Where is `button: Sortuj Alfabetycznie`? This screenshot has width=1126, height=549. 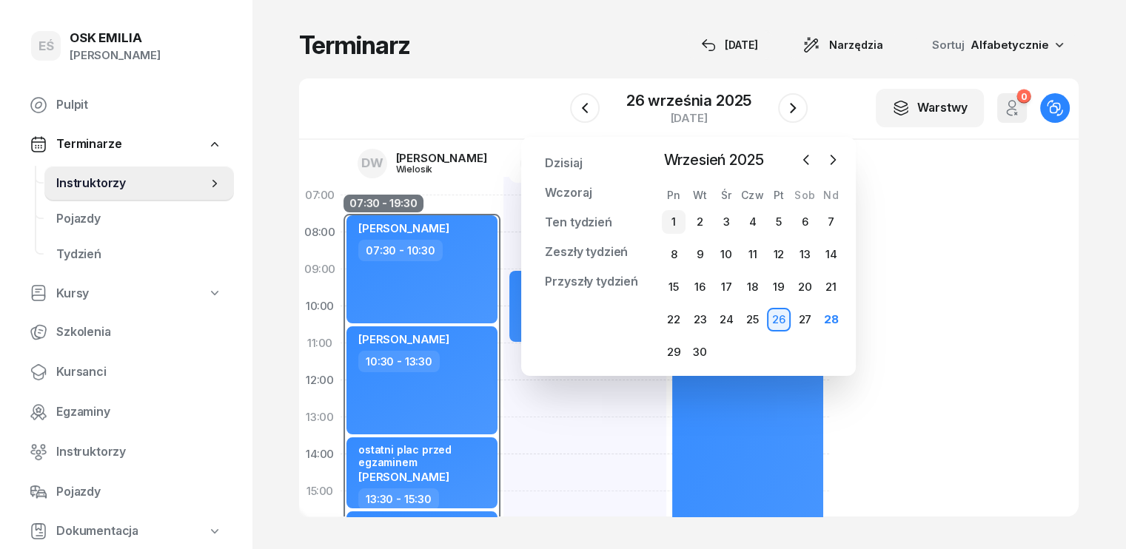 button: Sortuj Alfabetycznie is located at coordinates (996, 45).